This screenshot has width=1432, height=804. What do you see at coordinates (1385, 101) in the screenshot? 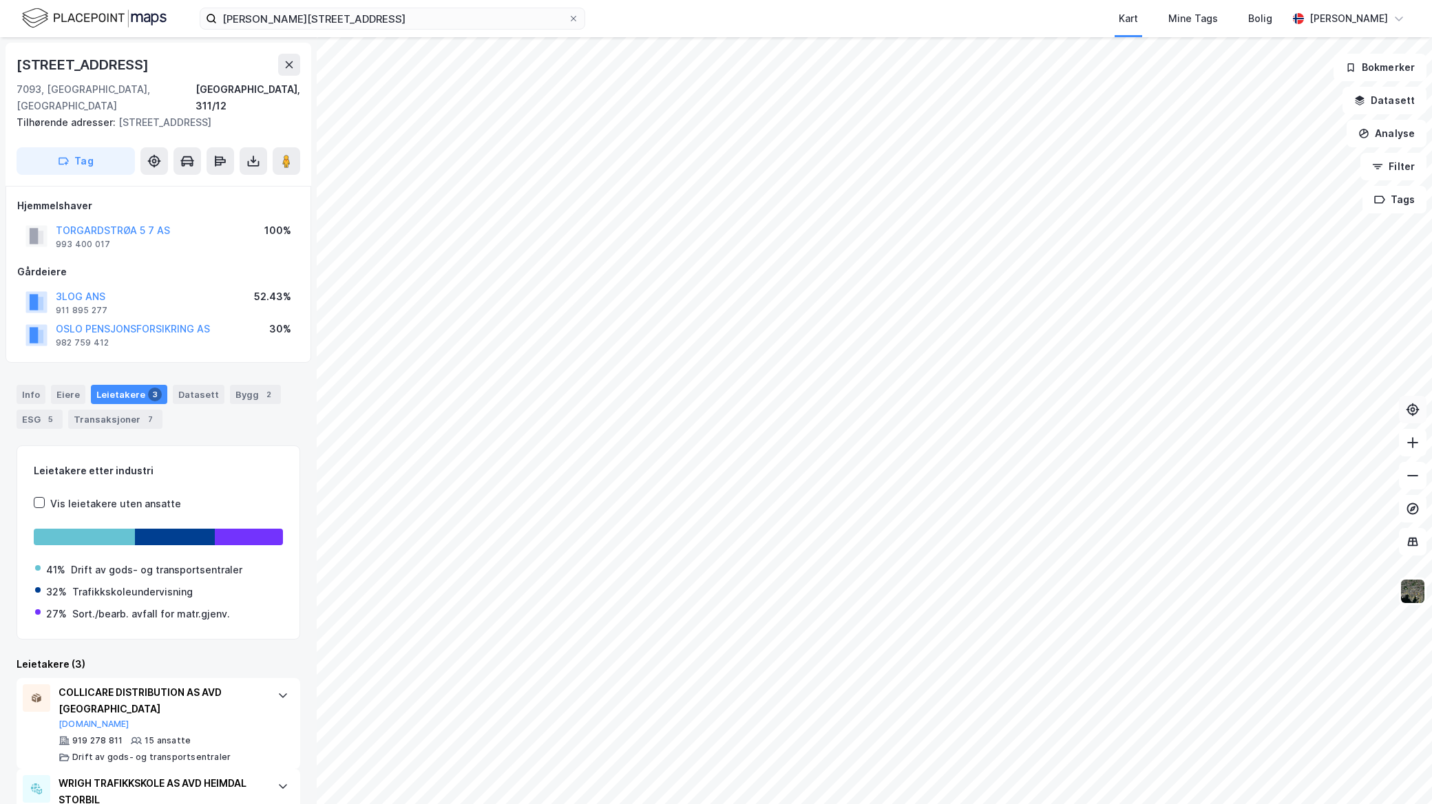
I see `button: Datasett` at bounding box center [1385, 101].